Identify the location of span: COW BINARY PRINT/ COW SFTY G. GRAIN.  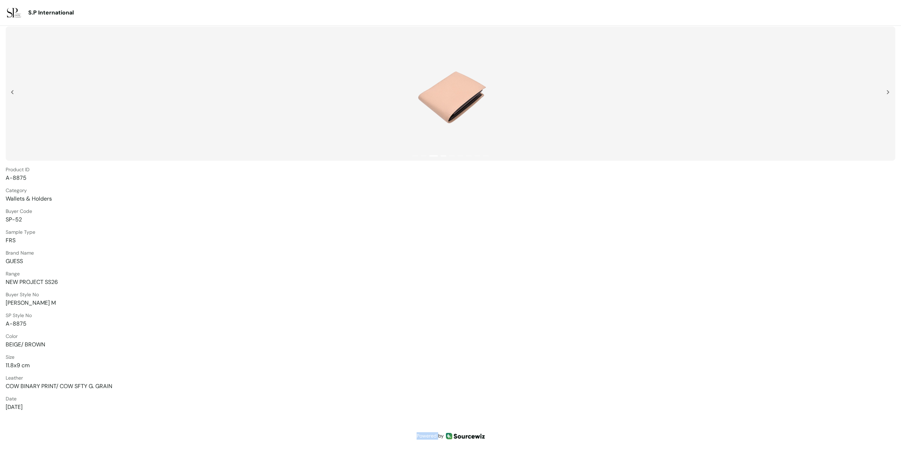
(450, 386).